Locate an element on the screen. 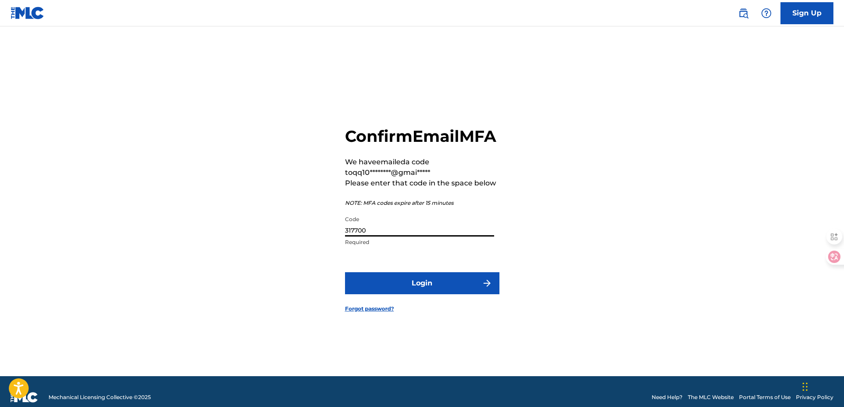 The width and height of the screenshot is (844, 407). h2: Confirm Email MFA is located at coordinates (422, 136).